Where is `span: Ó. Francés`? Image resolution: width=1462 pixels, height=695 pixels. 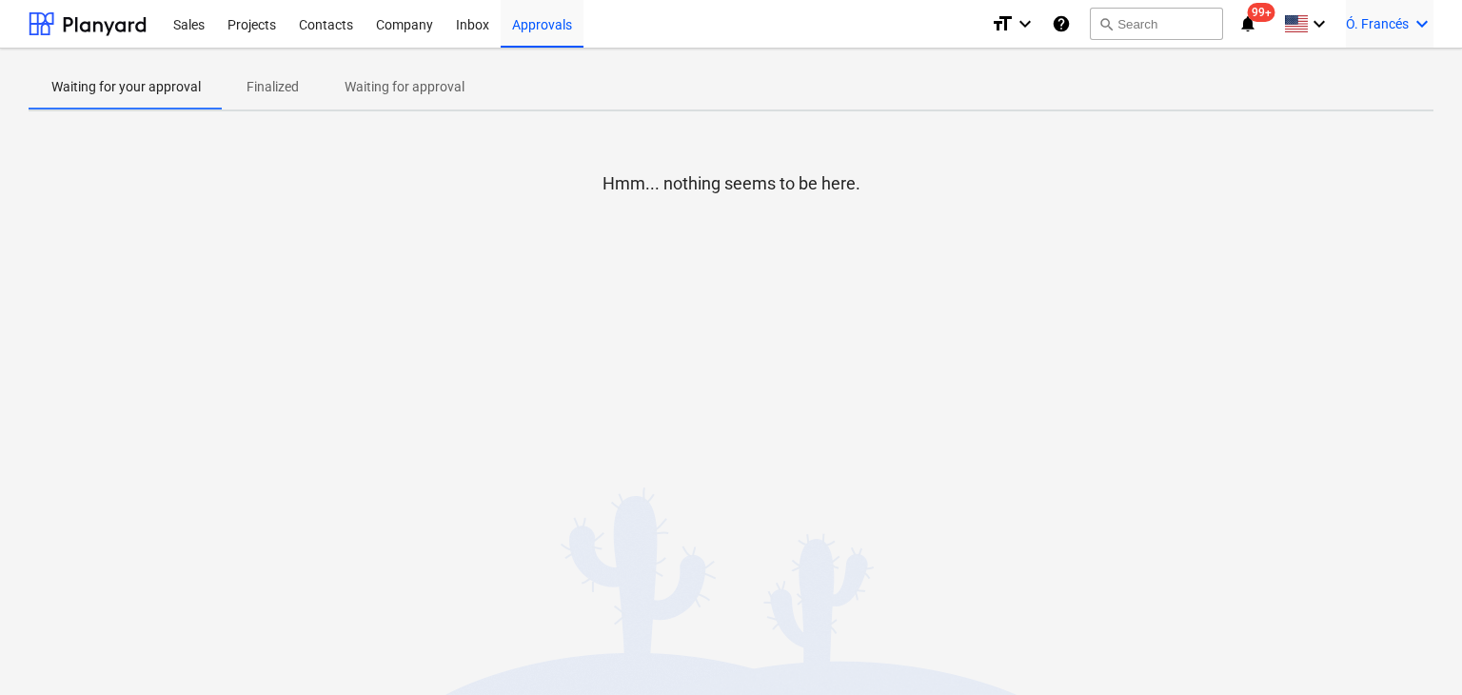 span: Ó. Francés is located at coordinates (1377, 24).